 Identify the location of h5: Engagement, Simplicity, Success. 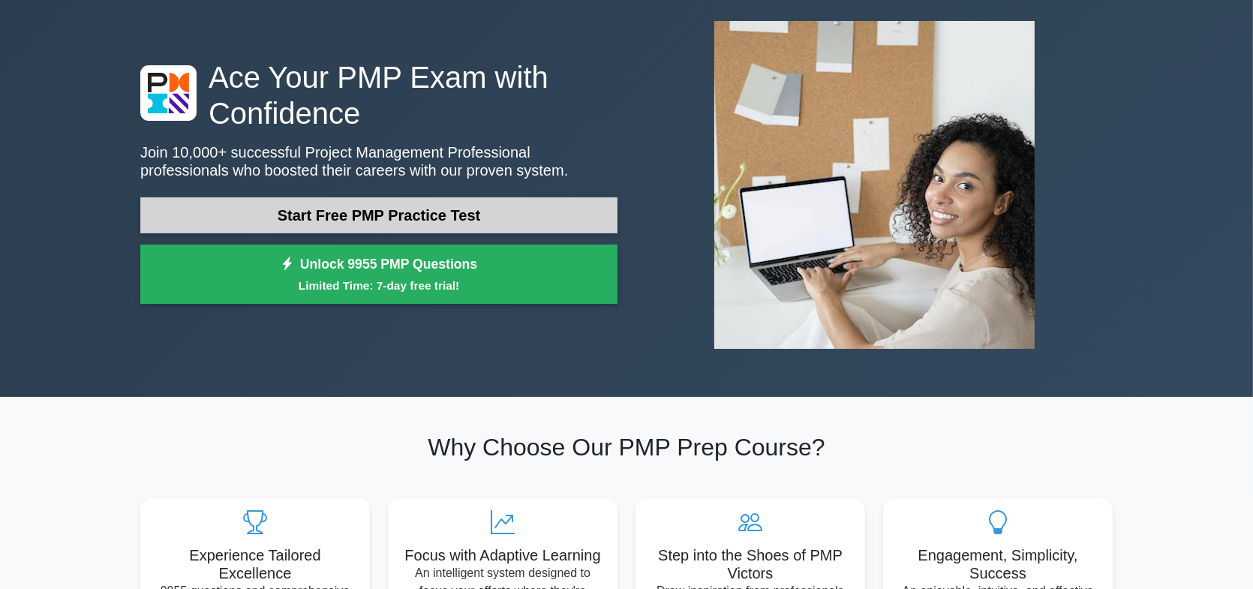
(998, 564).